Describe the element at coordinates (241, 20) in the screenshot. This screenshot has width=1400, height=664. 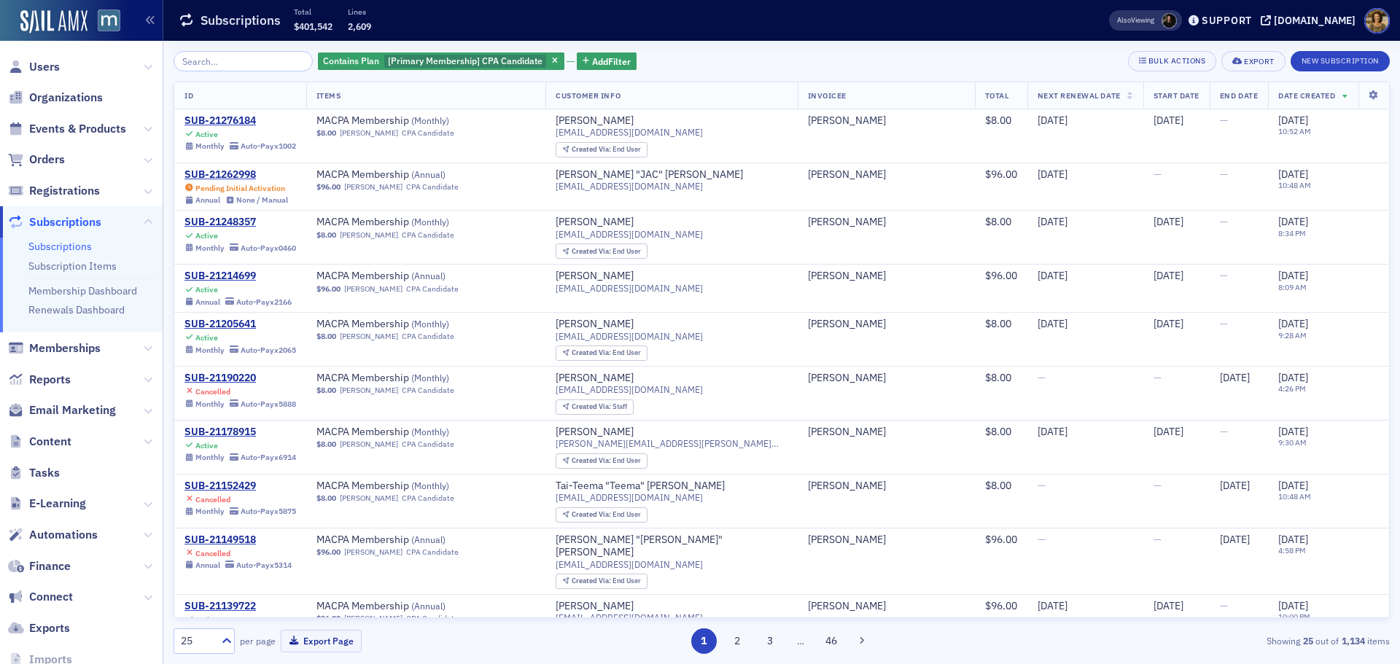
I see `h1: Subscriptions` at that location.